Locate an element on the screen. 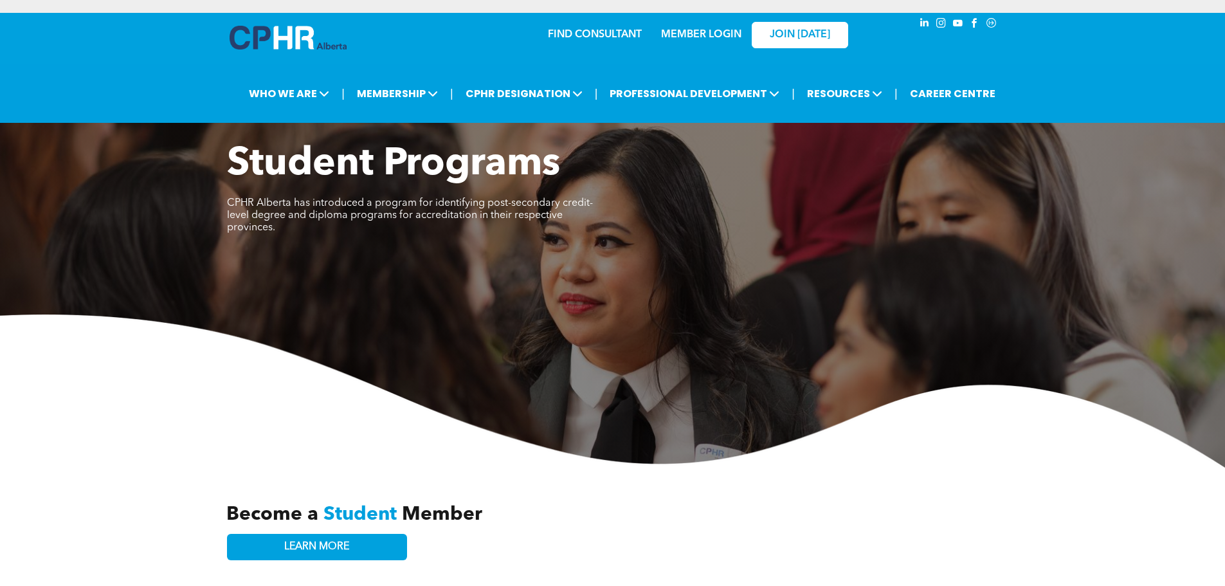 The height and width of the screenshot is (586, 1225). span: Member is located at coordinates (442, 514).